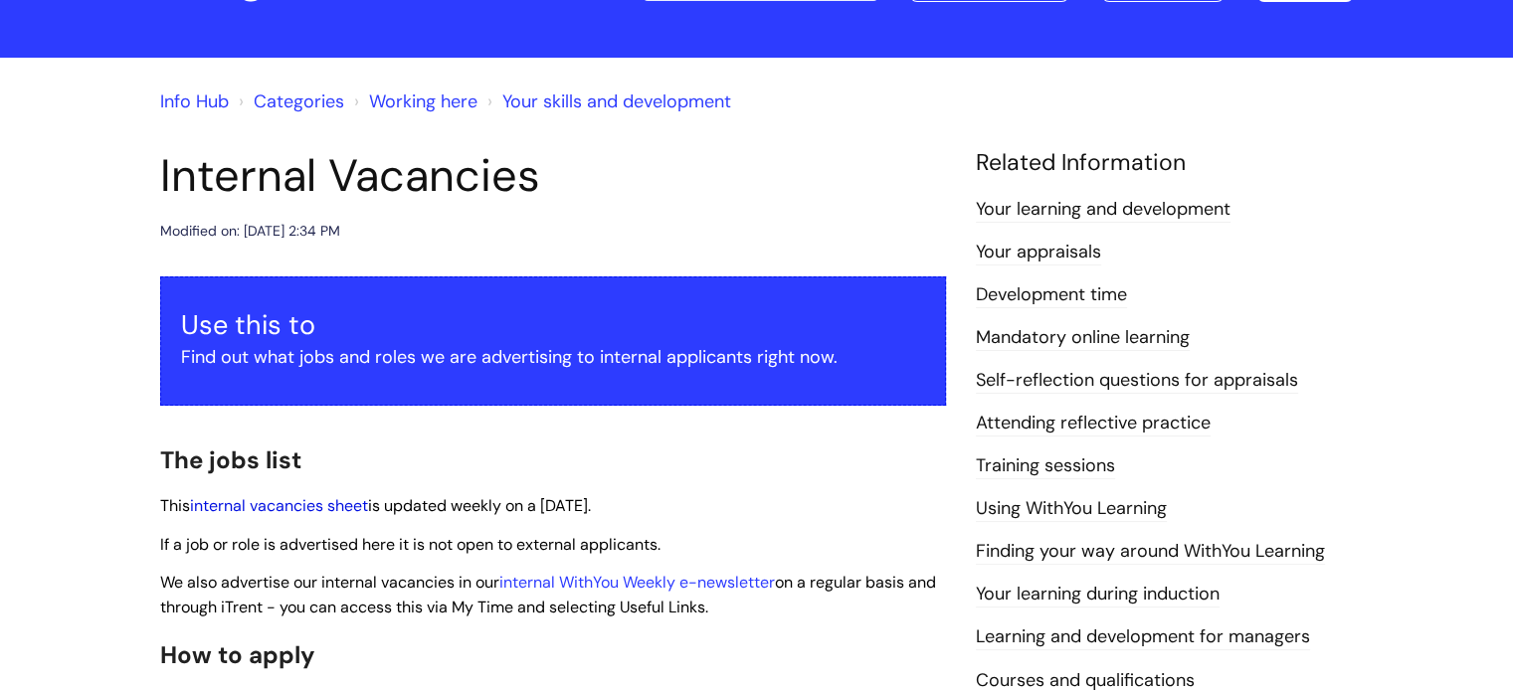 The width and height of the screenshot is (1513, 691). What do you see at coordinates (423, 101) in the screenshot?
I see `a: Working here` at bounding box center [423, 101].